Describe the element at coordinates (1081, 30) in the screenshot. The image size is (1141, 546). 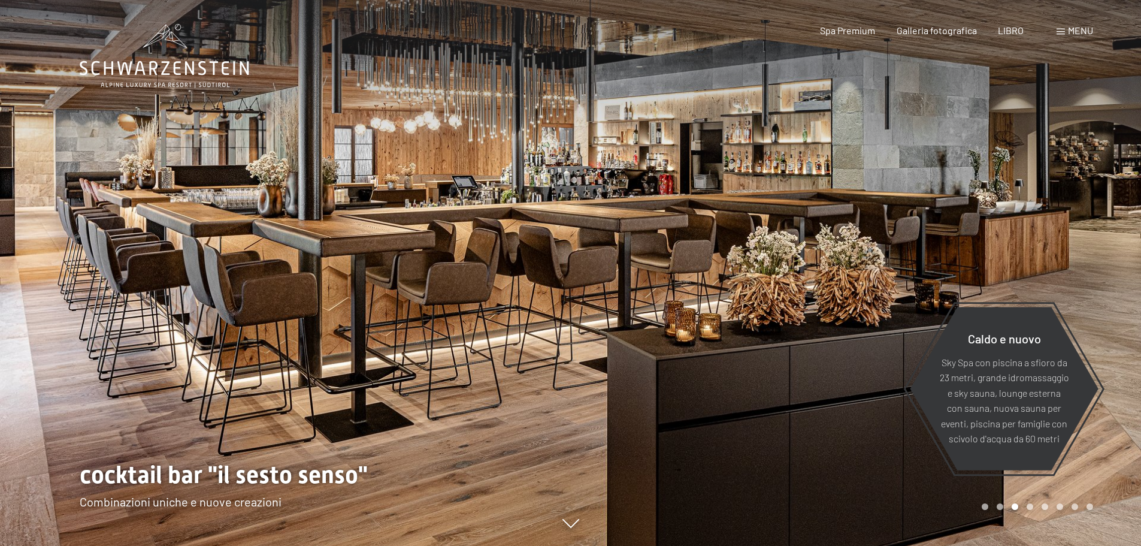
I see `font: menu` at that location.